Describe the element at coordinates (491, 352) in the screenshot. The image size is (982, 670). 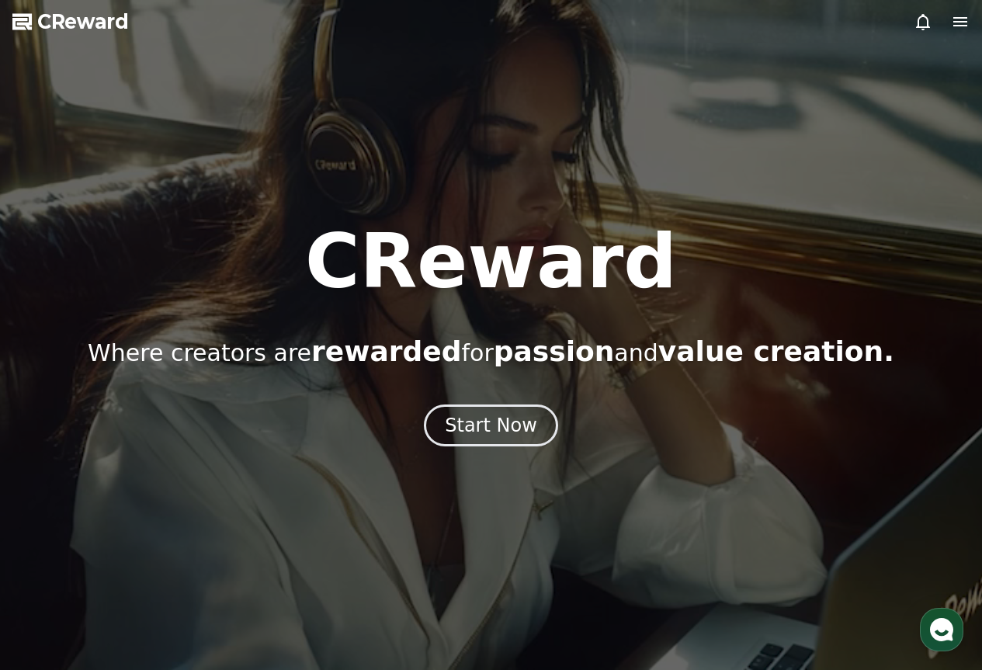
I see `p: Where creators are for and` at that location.